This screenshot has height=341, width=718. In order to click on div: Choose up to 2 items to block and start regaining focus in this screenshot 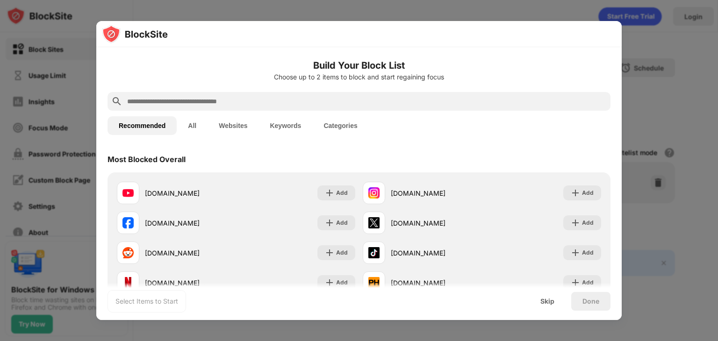, I will do `click(359, 77)`.